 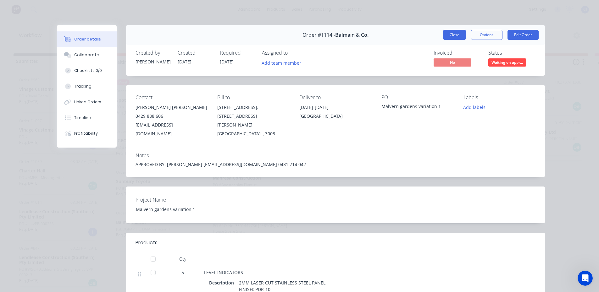 What do you see at coordinates (293, 53) in the screenshot?
I see `div: Assigned to` at bounding box center [293, 53].